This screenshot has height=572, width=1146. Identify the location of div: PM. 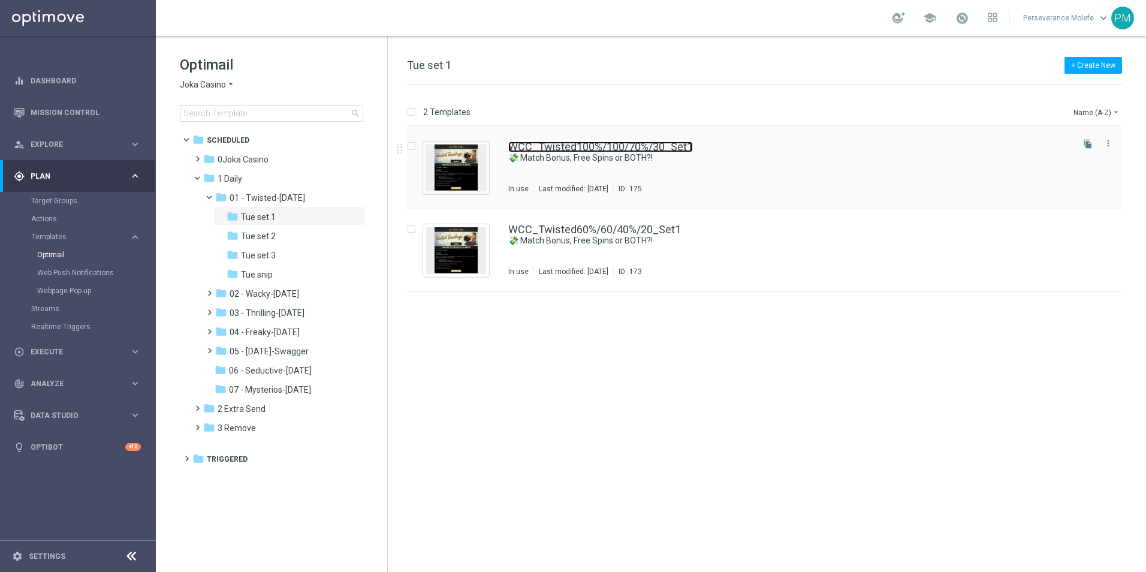
(1122, 18).